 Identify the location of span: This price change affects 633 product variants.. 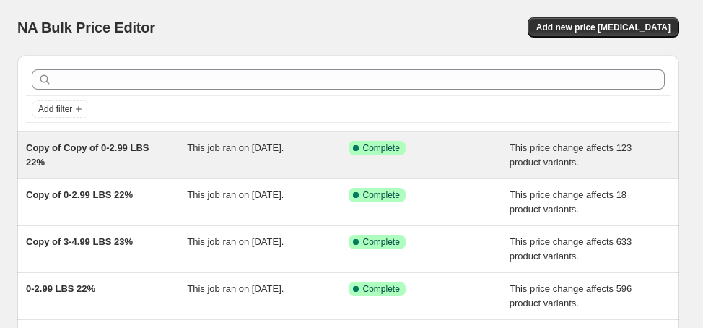
(571, 248).